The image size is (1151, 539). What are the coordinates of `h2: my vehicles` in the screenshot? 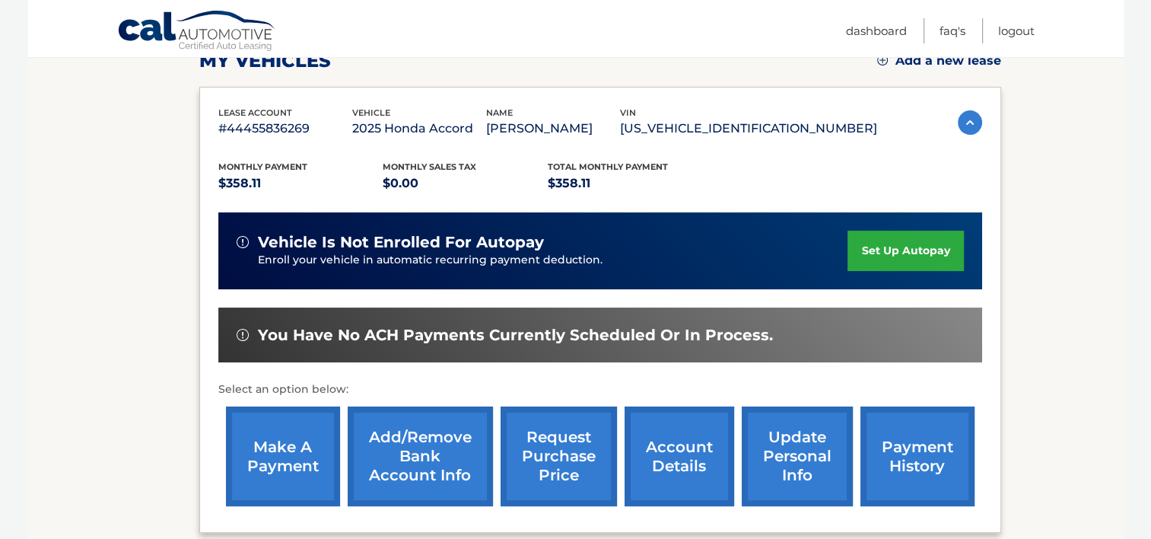 It's located at (265, 61).